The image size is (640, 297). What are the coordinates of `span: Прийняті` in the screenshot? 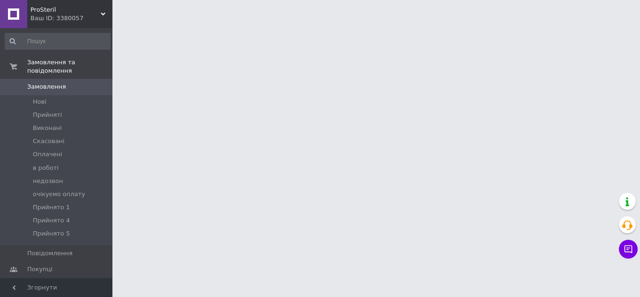 It's located at (47, 115).